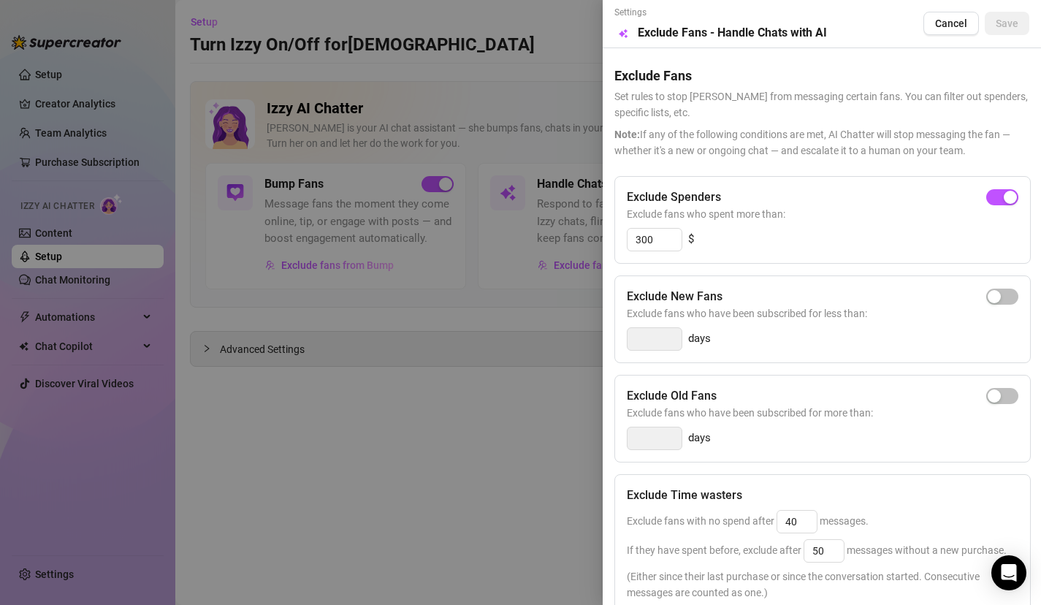 The image size is (1041, 605). I want to click on span: Exclude fans who have been subscribed for less than:, so click(823, 313).